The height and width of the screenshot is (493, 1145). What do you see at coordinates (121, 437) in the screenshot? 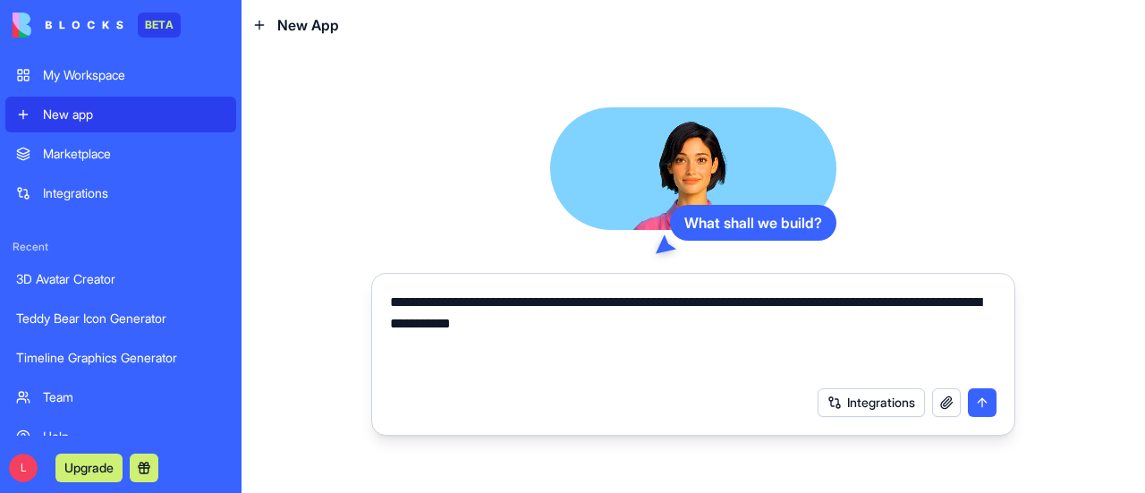
I see `a: Help` at bounding box center [121, 437].